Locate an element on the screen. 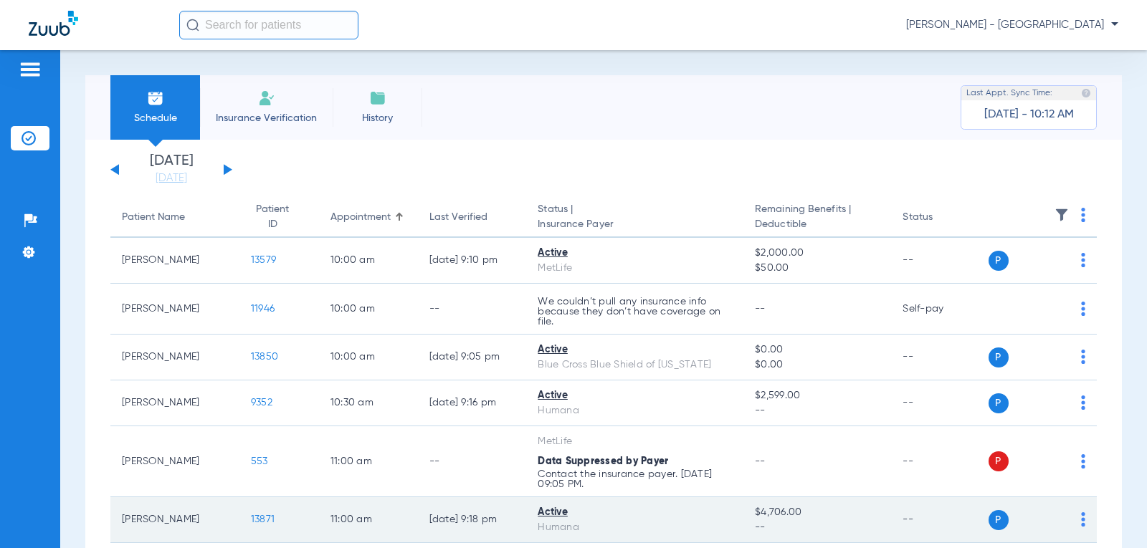 The width and height of the screenshot is (1147, 548). span: 13850 is located at coordinates (264, 357).